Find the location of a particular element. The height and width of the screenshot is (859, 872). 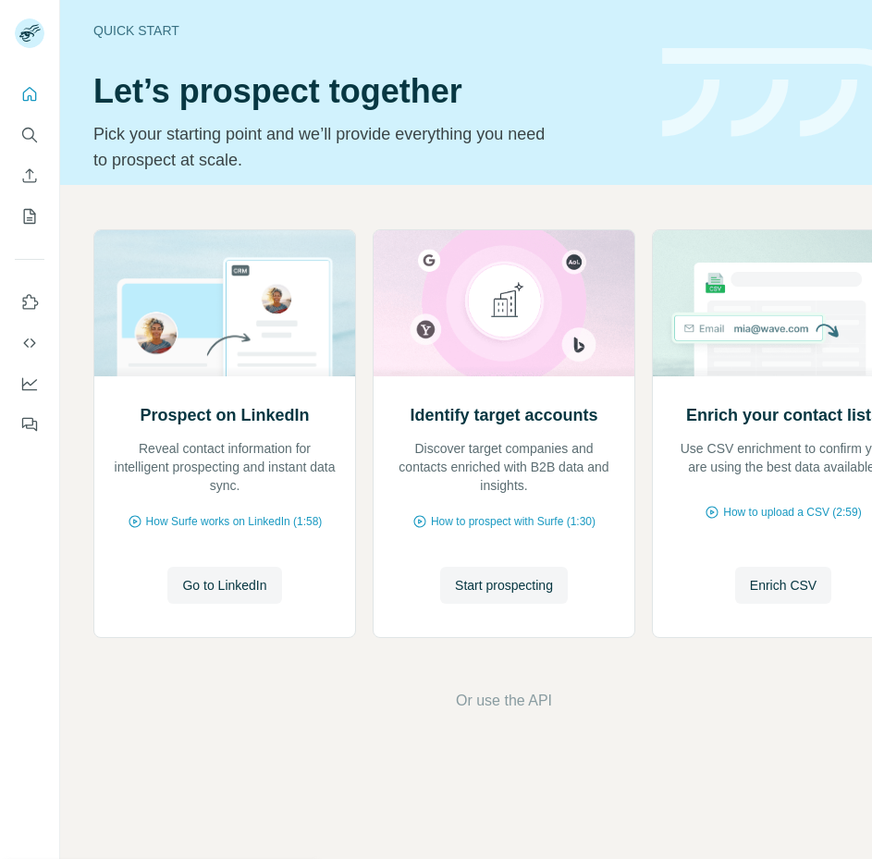

button: Search is located at coordinates (30, 135).